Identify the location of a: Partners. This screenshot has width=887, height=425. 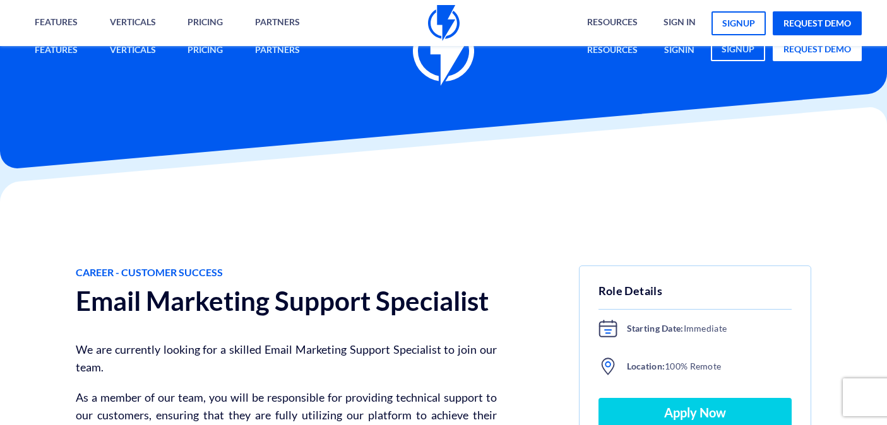
(277, 51).